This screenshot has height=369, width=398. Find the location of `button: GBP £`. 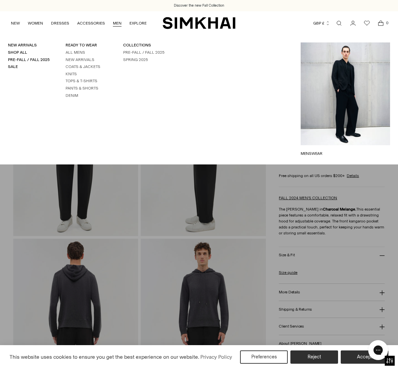

button: GBP £ is located at coordinates (322, 23).